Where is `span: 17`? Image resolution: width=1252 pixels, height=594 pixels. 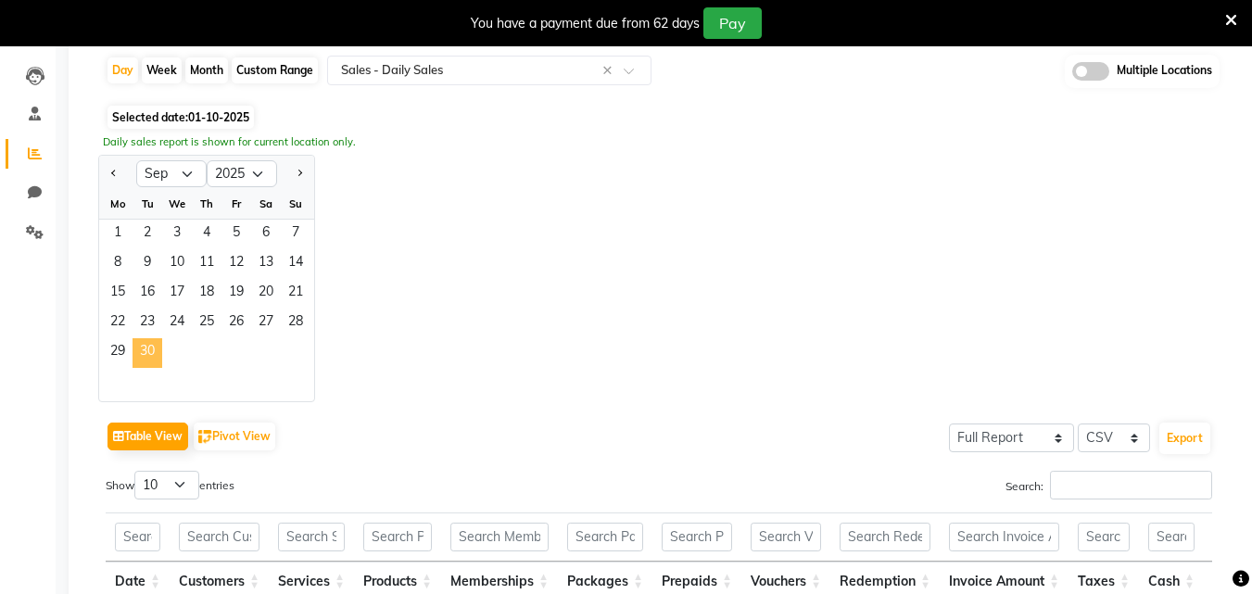
span: 17 is located at coordinates (177, 294).